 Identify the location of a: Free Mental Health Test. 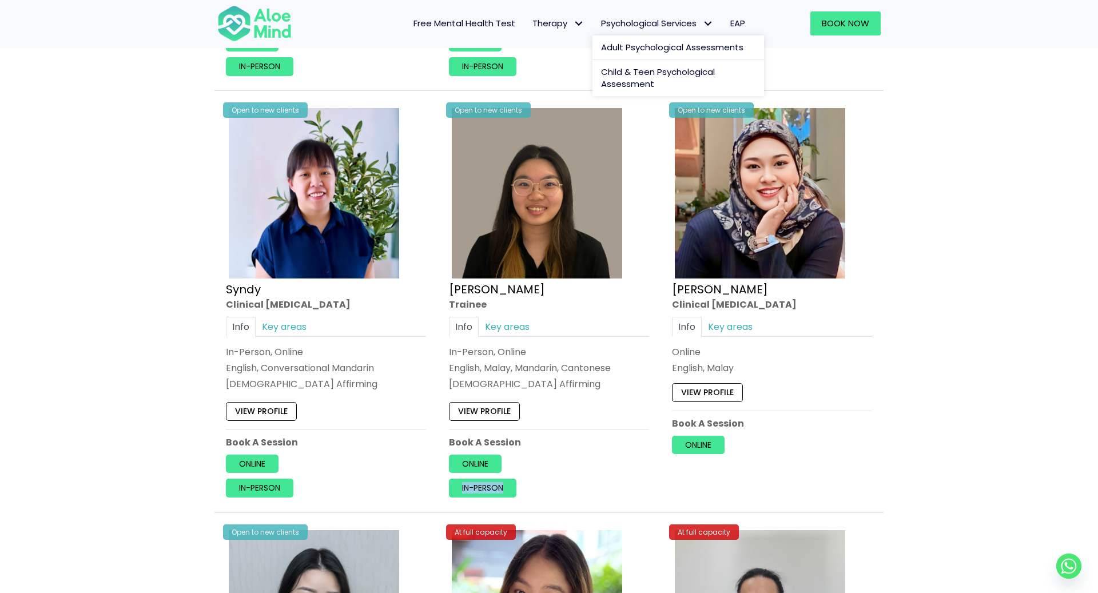
(465, 23).